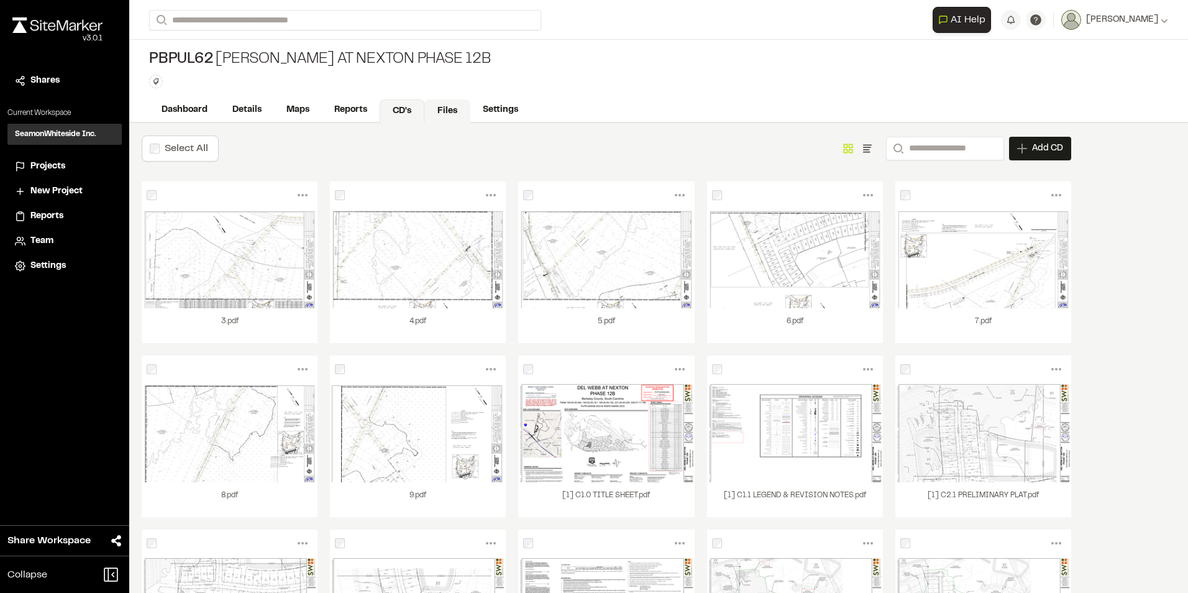 The height and width of the screenshot is (593, 1188). What do you see at coordinates (983, 326) in the screenshot?
I see `div: 7.pdf` at bounding box center [983, 326].